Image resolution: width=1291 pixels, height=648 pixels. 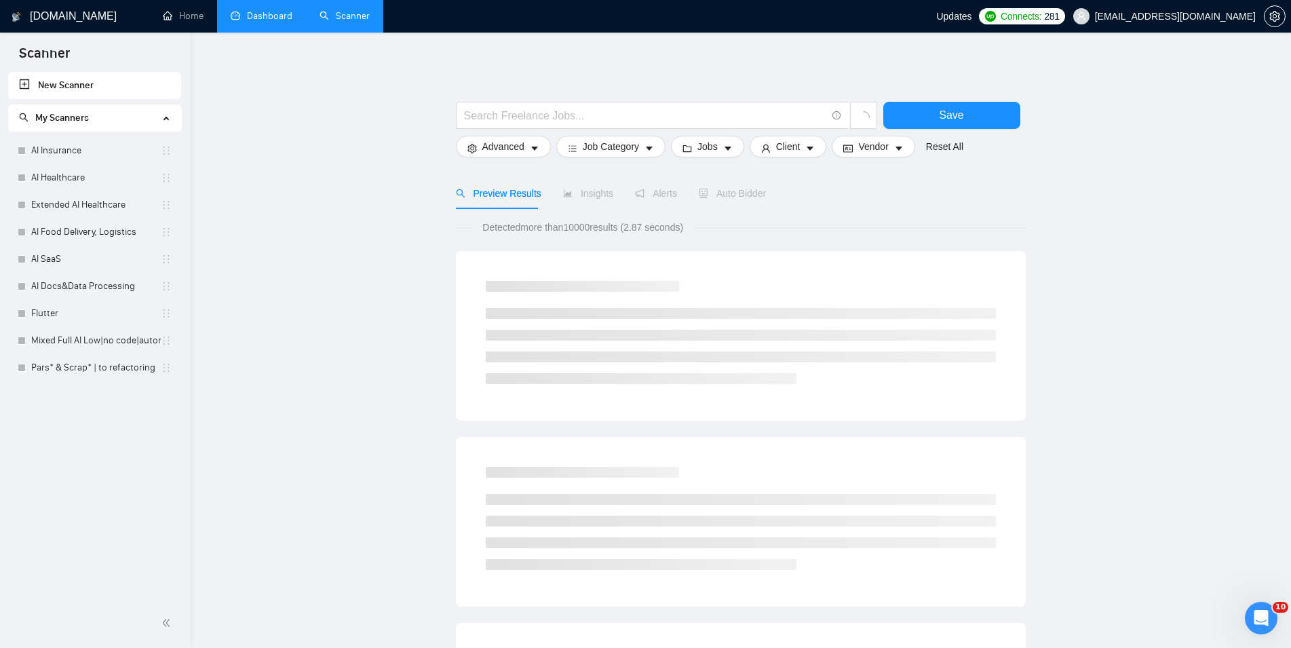 What do you see at coordinates (707, 146) in the screenshot?
I see `button: folderJobscaret-down` at bounding box center [707, 146].